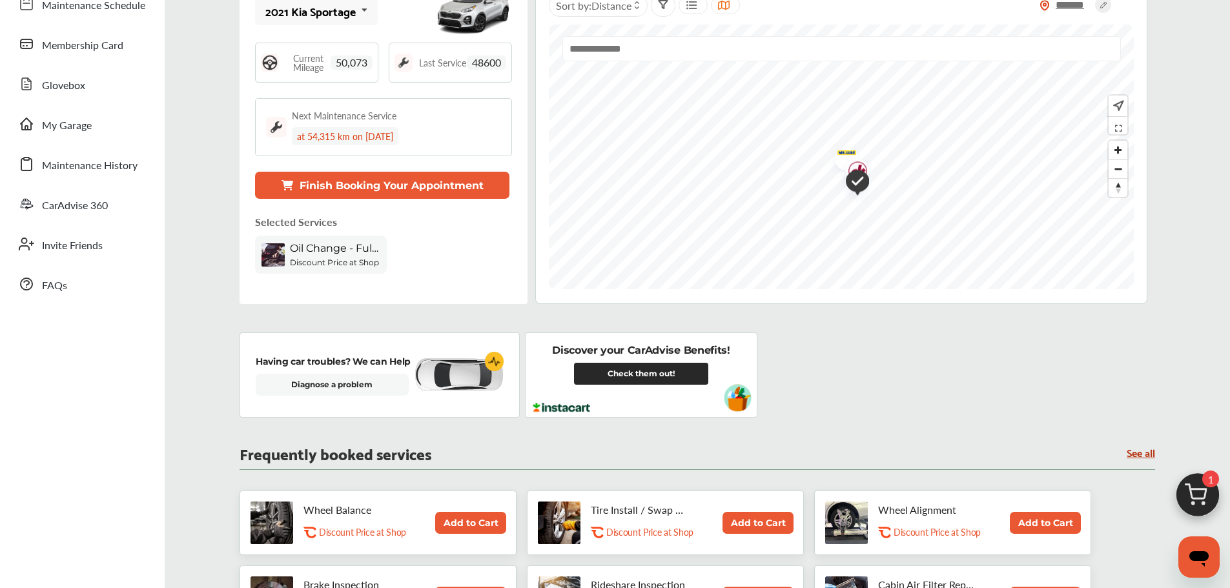 Image resolution: width=1230 pixels, height=588 pixels. Describe the element at coordinates (333, 362) in the screenshot. I see `p: Having car troubles? We can Help` at that location.